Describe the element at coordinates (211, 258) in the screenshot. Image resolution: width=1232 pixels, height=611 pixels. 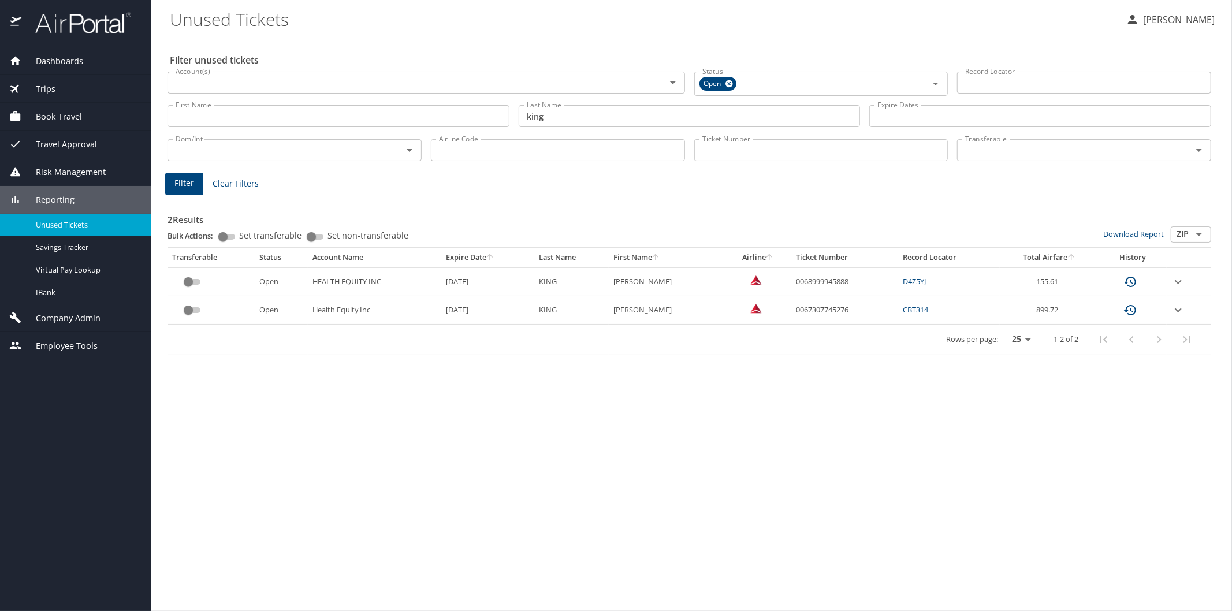
I see `div: Transferable` at that location.